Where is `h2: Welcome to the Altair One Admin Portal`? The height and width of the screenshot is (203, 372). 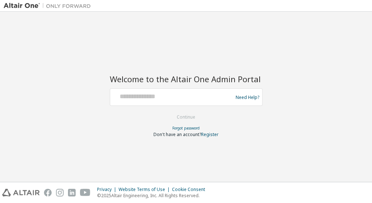 h2: Welcome to the Altair One Admin Portal is located at coordinates (186, 79).